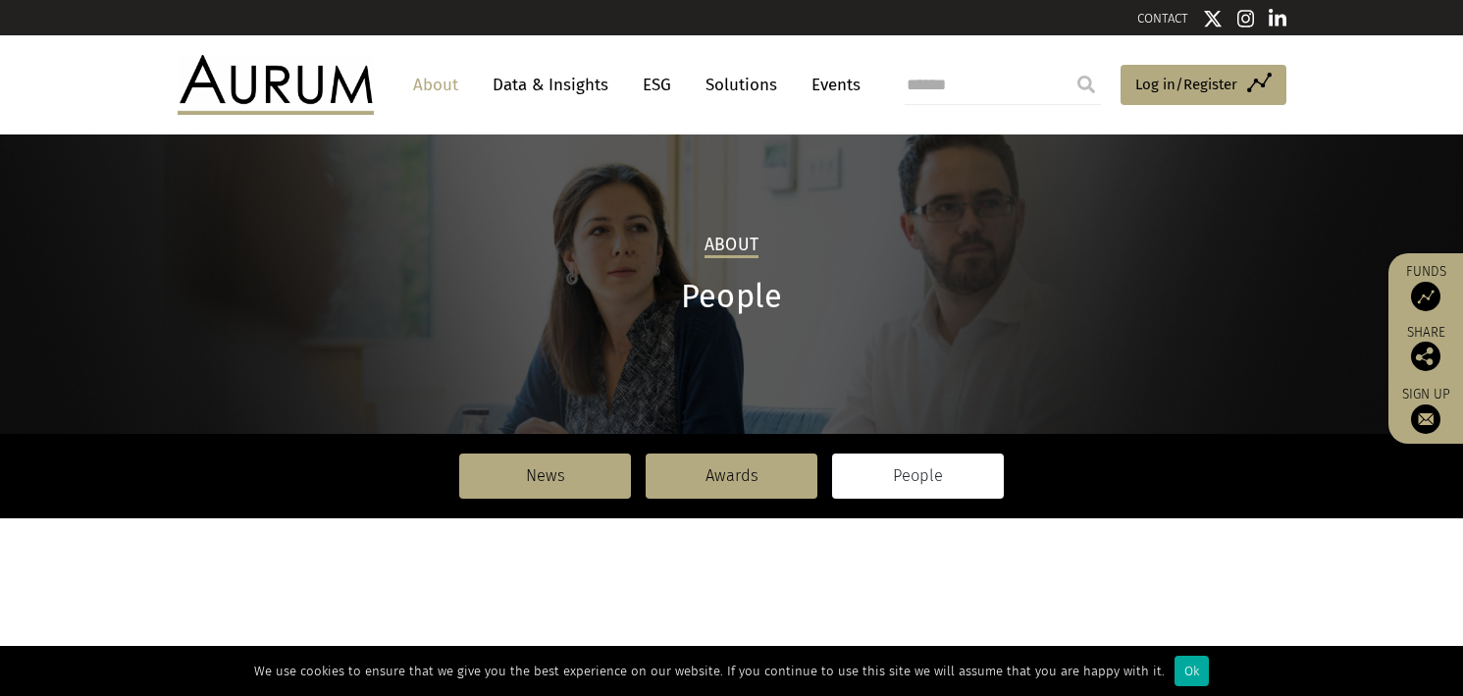  What do you see at coordinates (1426, 419) in the screenshot?
I see `img: Sign up to our newsletter` at bounding box center [1426, 419].